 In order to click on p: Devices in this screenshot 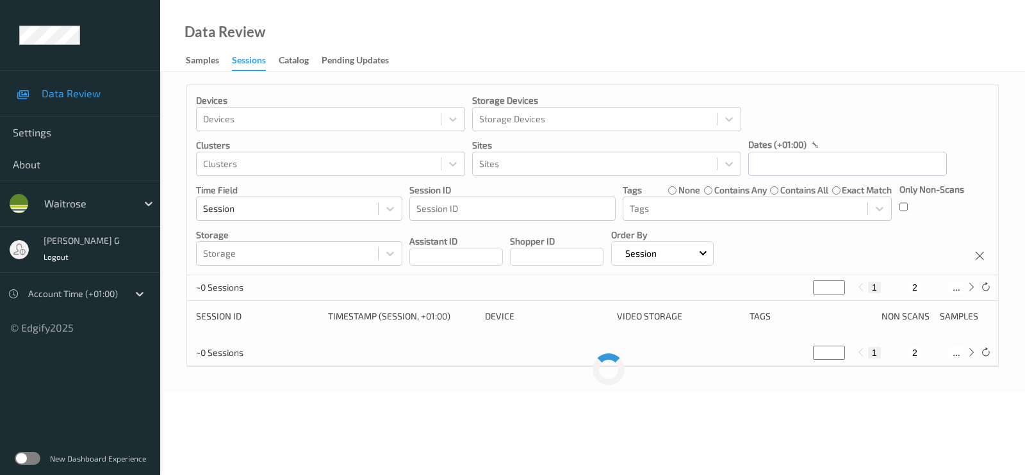, I will do `click(331, 101)`.